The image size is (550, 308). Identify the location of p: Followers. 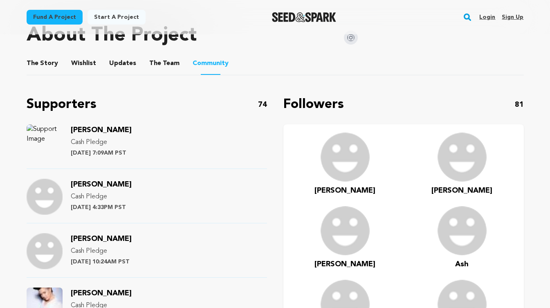
(314, 105).